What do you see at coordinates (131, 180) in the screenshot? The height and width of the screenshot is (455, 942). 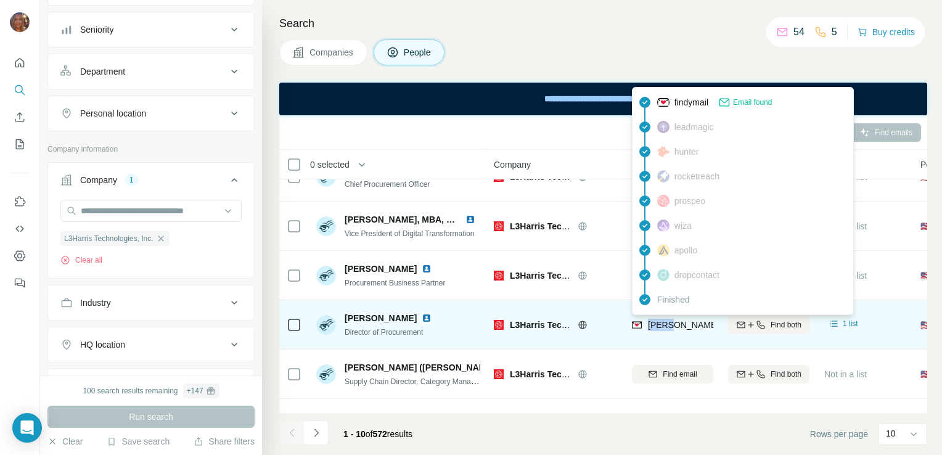 I see `div: 1` at bounding box center [131, 180].